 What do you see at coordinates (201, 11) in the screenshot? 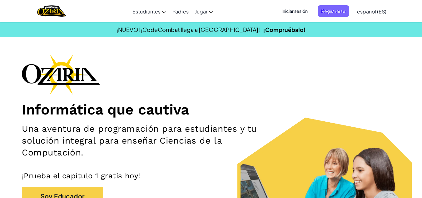
I see `span: Jugar` at bounding box center [201, 11].